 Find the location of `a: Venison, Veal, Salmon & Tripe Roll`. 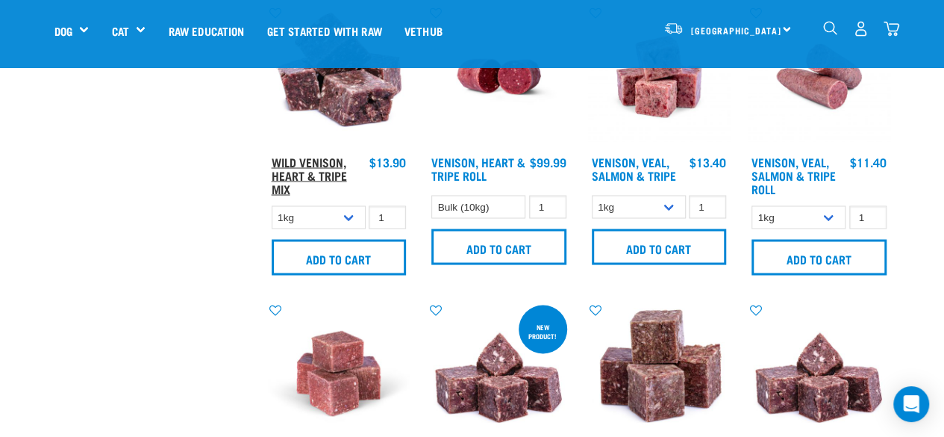

a: Venison, Veal, Salmon & Tripe Roll is located at coordinates (793, 174).